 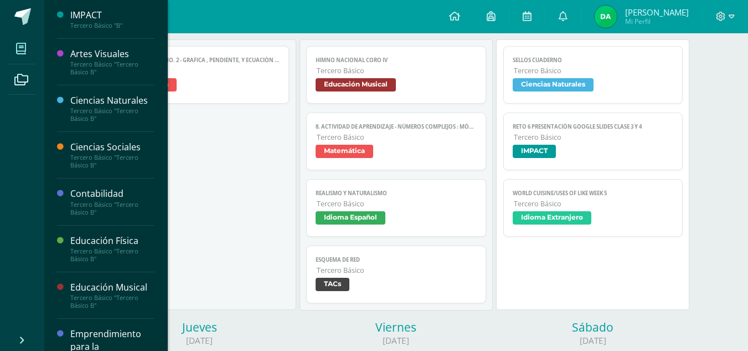 What do you see at coordinates (396, 141) in the screenshot?
I see `a: 8. Actividad de aprendizaje - Números complejos : Módulo , conjugado y opuesto.Tercero BásicoMate...` at bounding box center [396, 141].